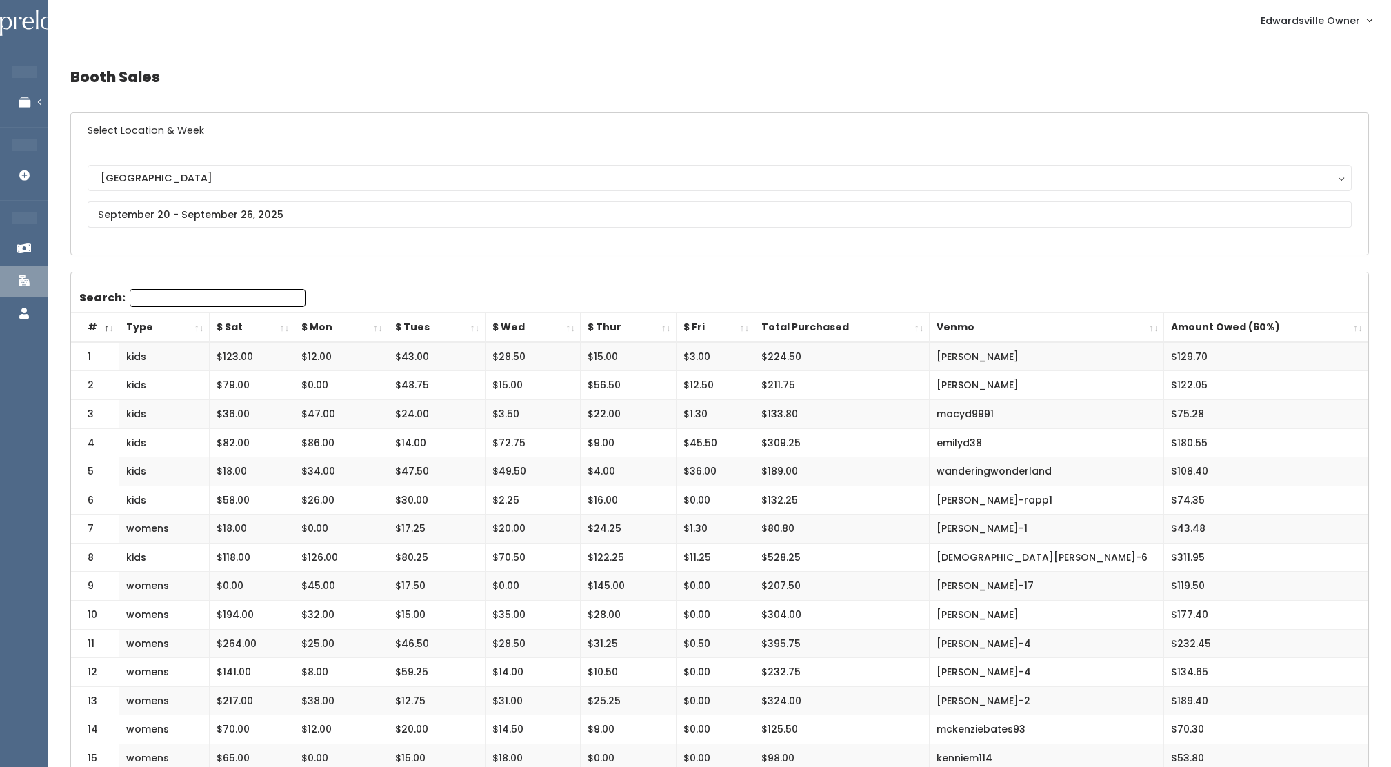  What do you see at coordinates (95, 729) in the screenshot?
I see `td: 14` at bounding box center [95, 729].